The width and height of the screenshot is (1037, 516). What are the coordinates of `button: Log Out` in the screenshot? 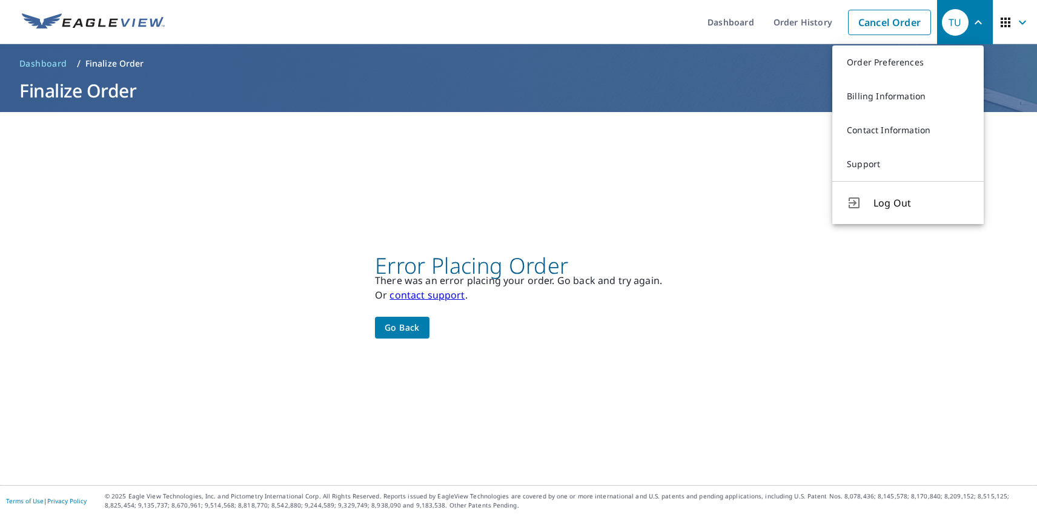 It's located at (908, 202).